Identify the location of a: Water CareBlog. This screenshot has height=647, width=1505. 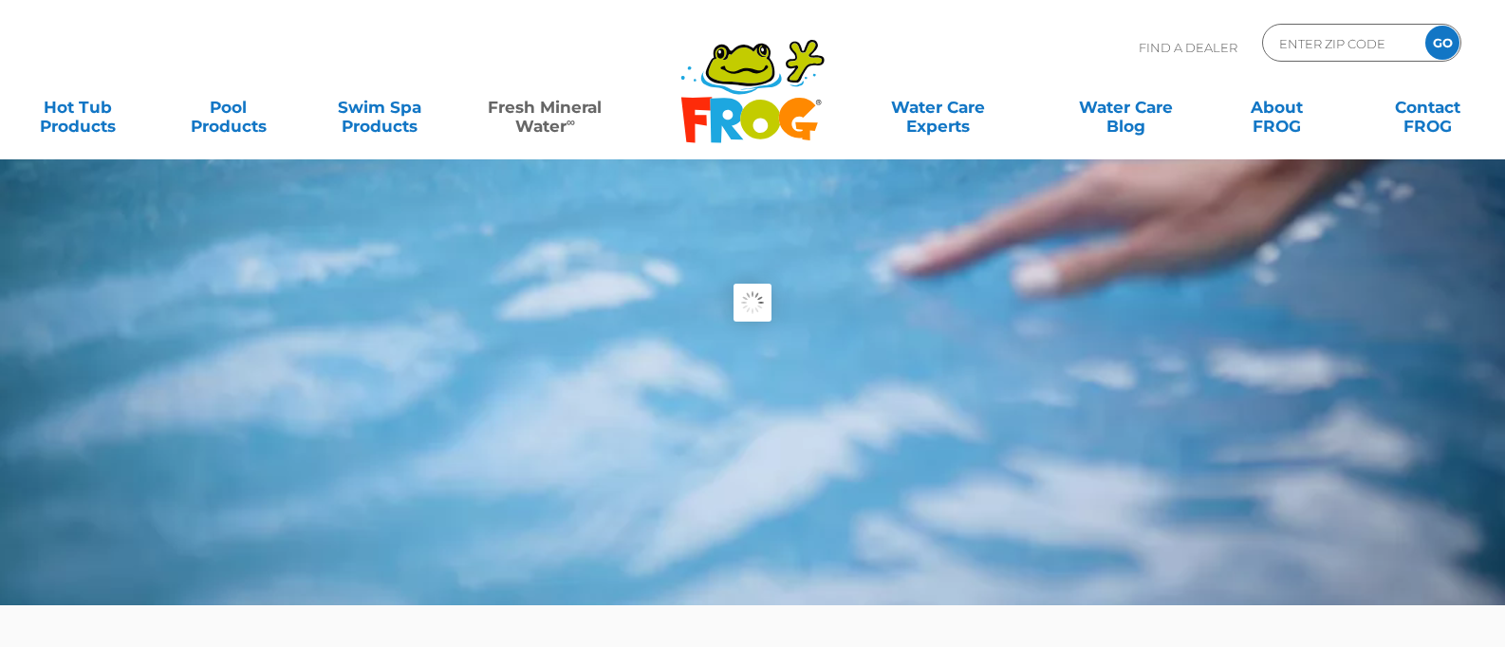
(1126, 107).